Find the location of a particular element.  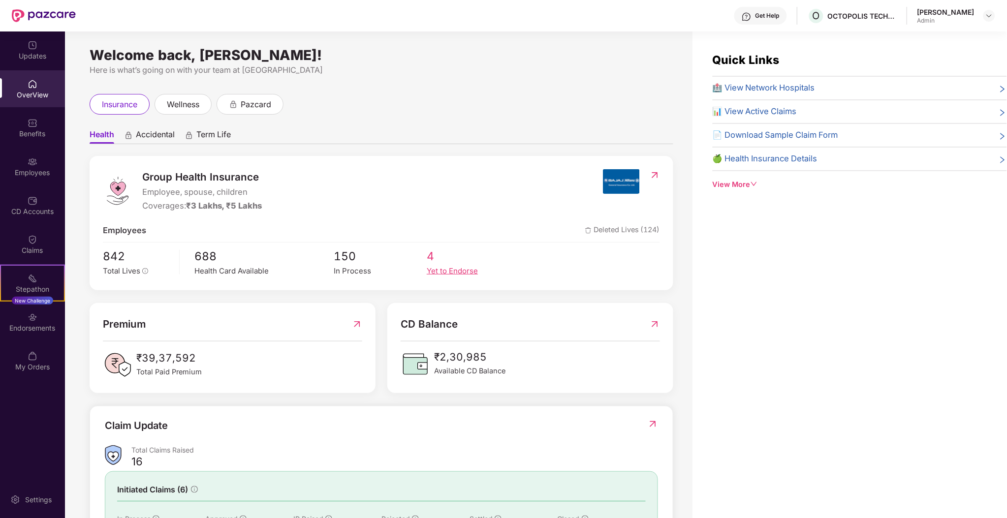

img: logo is located at coordinates (118, 191).